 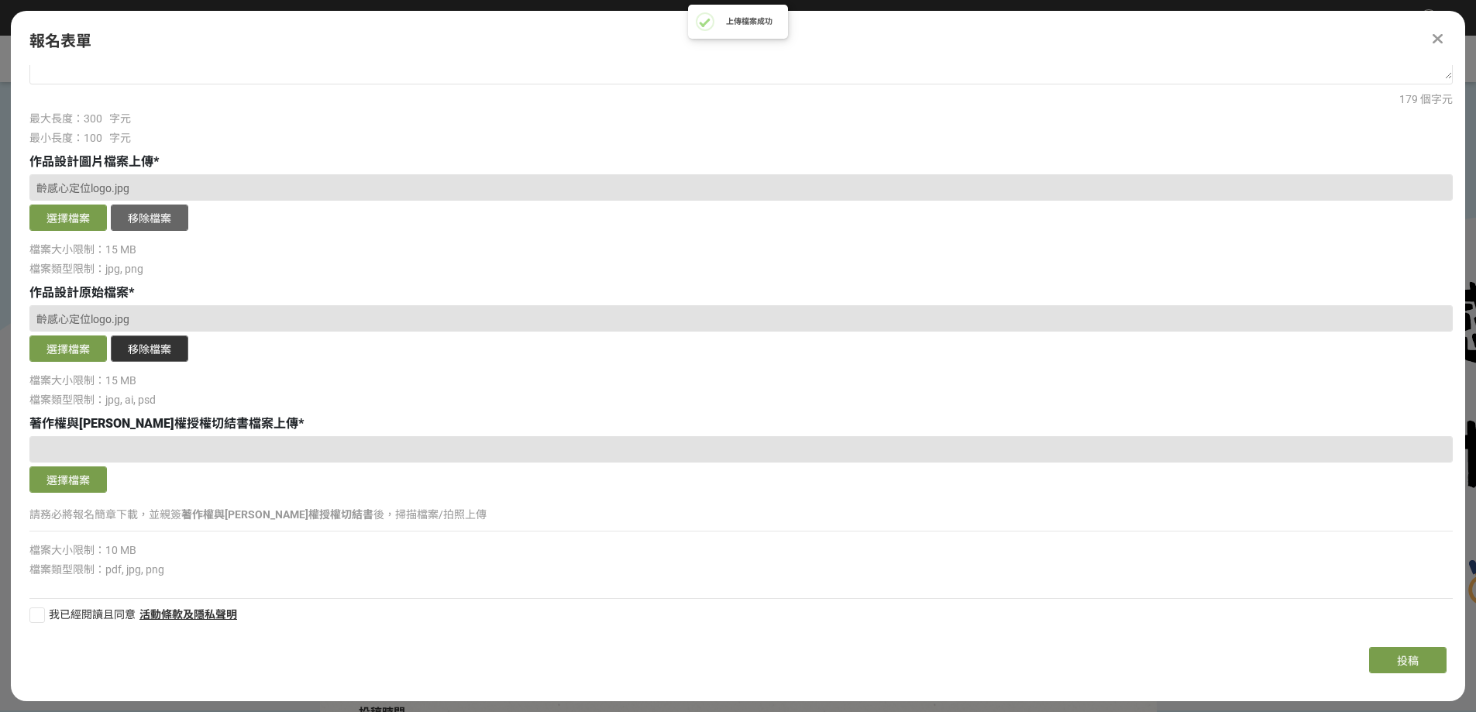 What do you see at coordinates (92, 400) in the screenshot?
I see `span: 檔案類型限制：jpg, ai, psd` at bounding box center [92, 400].